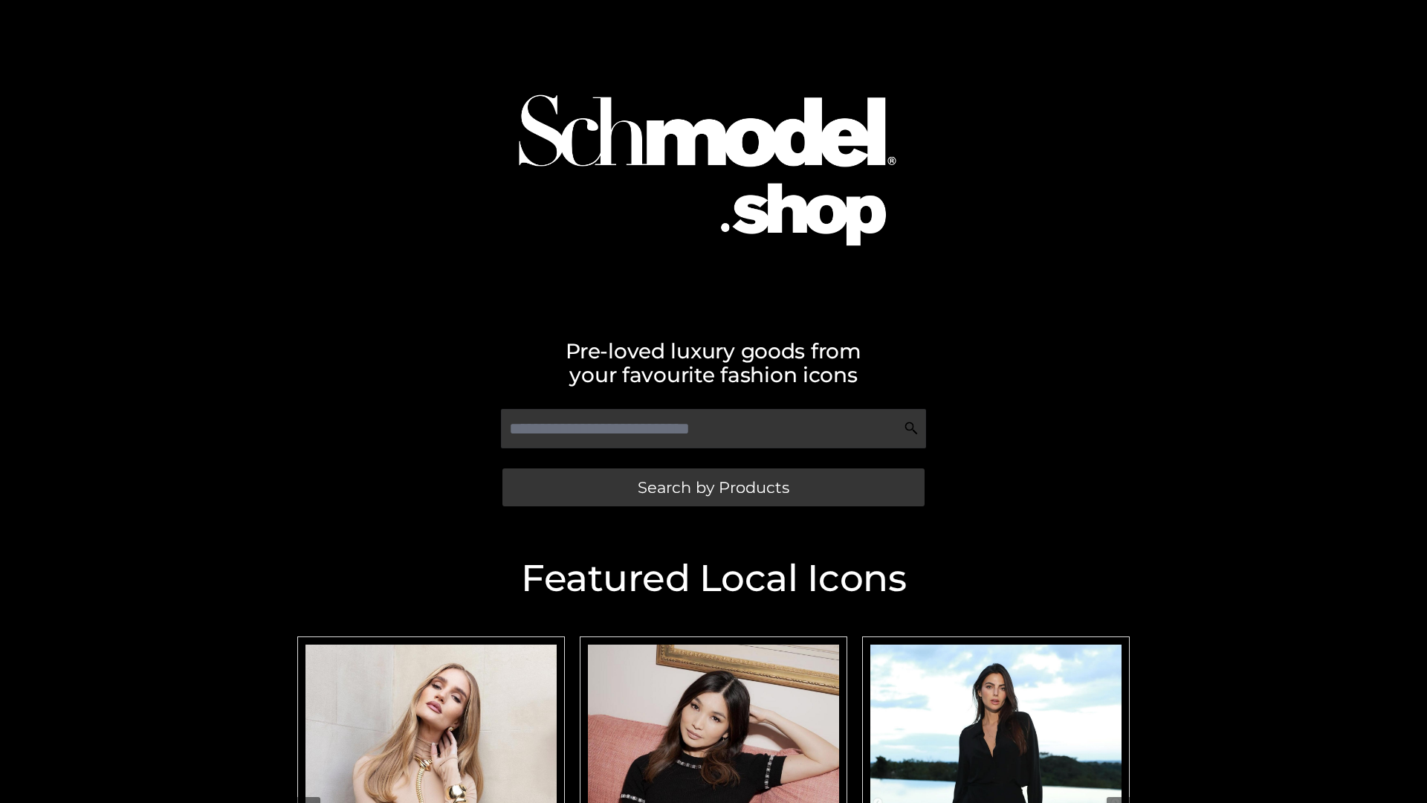 The height and width of the screenshot is (803, 1427). Describe the element at coordinates (714, 363) in the screenshot. I see `h2: Pre-loved luxury goods from your favourite fashion icons` at that location.